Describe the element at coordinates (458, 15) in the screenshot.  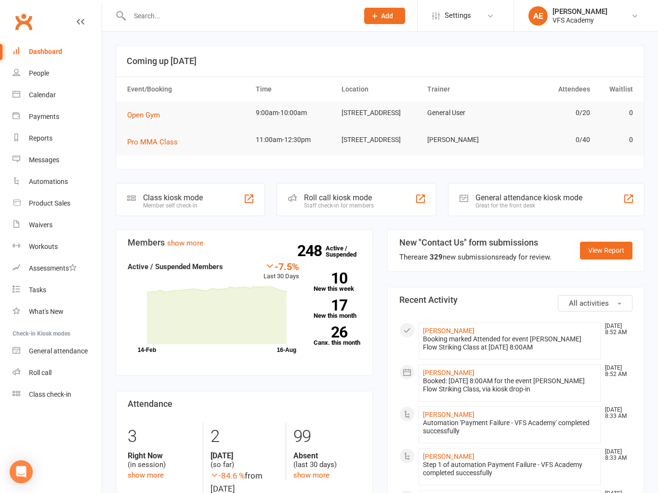
I see `span: Settings` at that location.